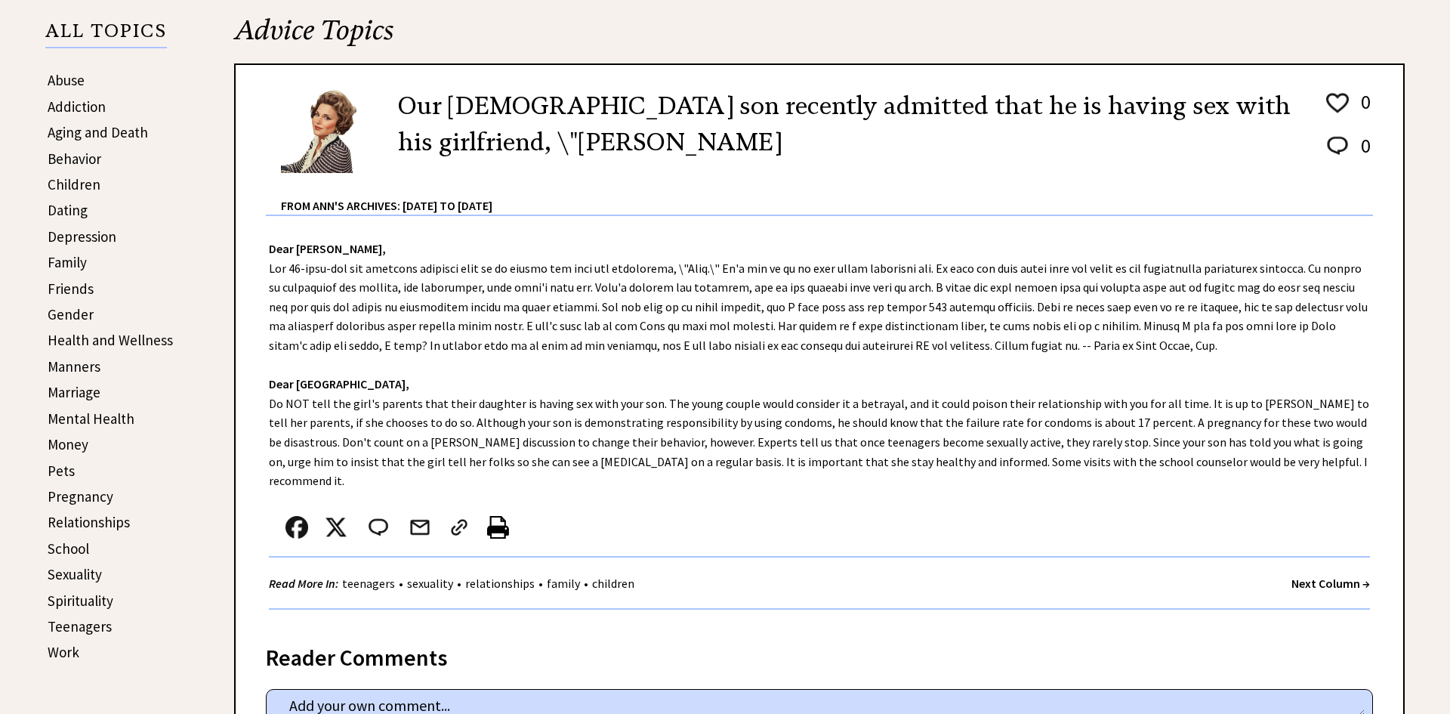  Describe the element at coordinates (91, 418) in the screenshot. I see `a: Mental Health` at that location.